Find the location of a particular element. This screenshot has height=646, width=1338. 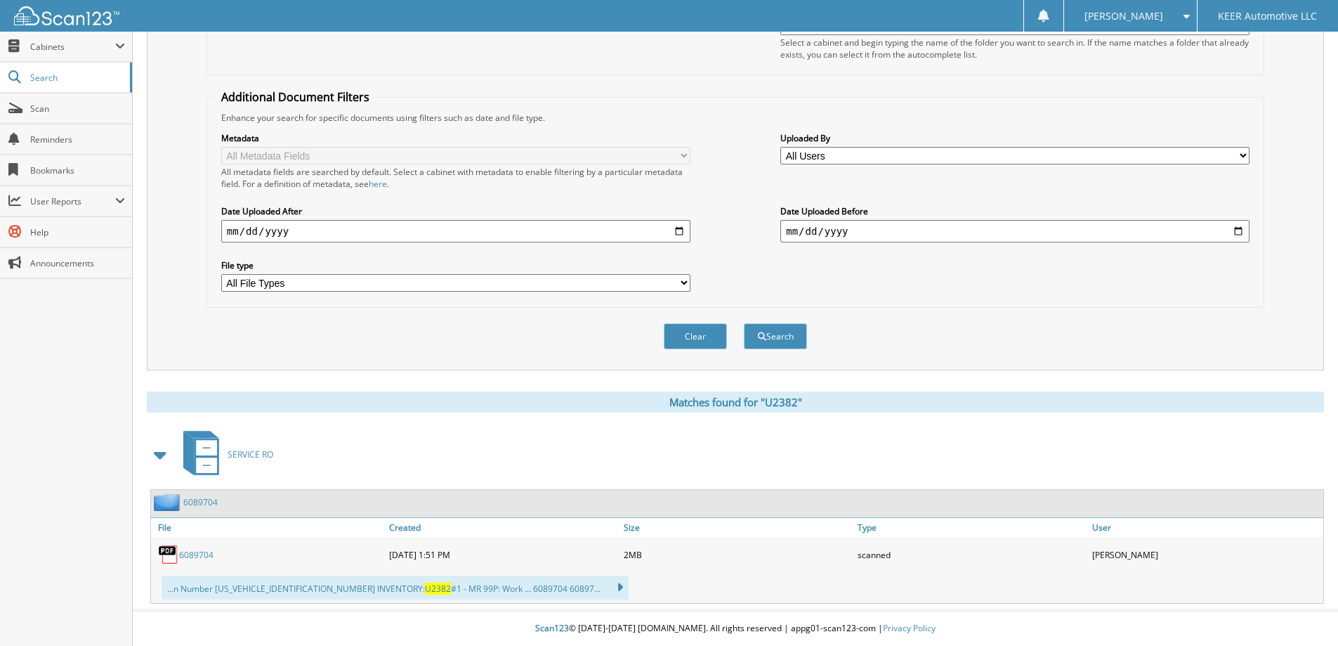

div: Matches found for "U2382" is located at coordinates (735, 402).